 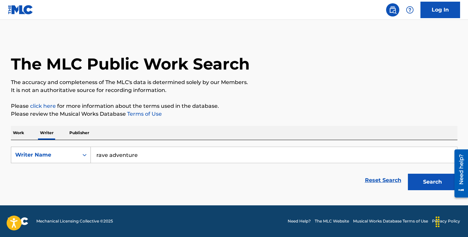 I want to click on div: Arrastrar, so click(x=438, y=222).